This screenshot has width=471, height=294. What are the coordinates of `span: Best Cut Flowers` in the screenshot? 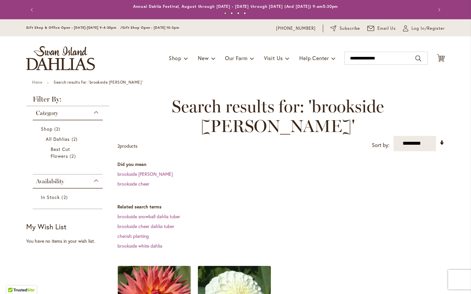 It's located at (60, 153).